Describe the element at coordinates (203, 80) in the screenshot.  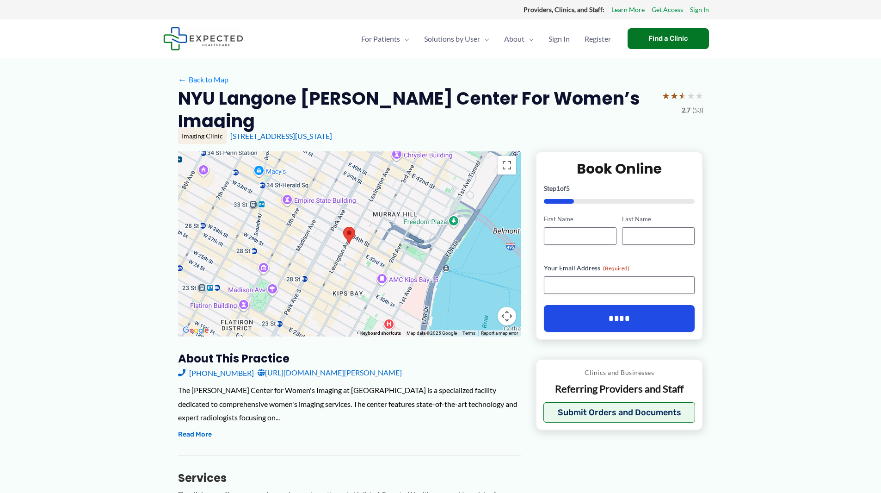
I see `a: ←Back to Map` at that location.